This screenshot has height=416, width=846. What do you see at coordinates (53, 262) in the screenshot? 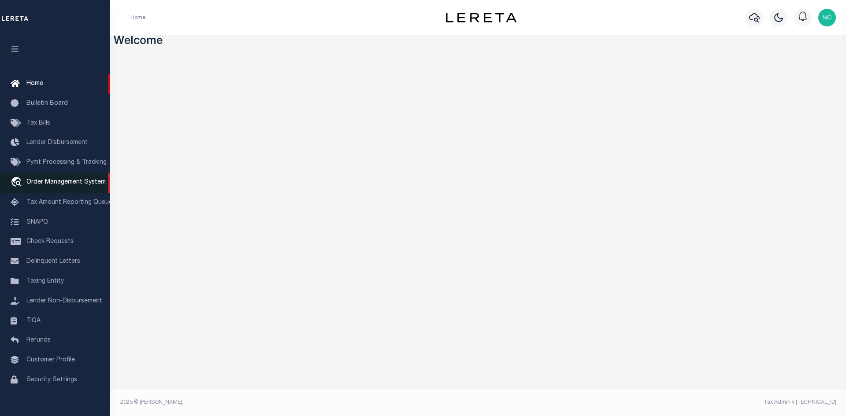
I see `span: Delinquent Letters` at bounding box center [53, 262].